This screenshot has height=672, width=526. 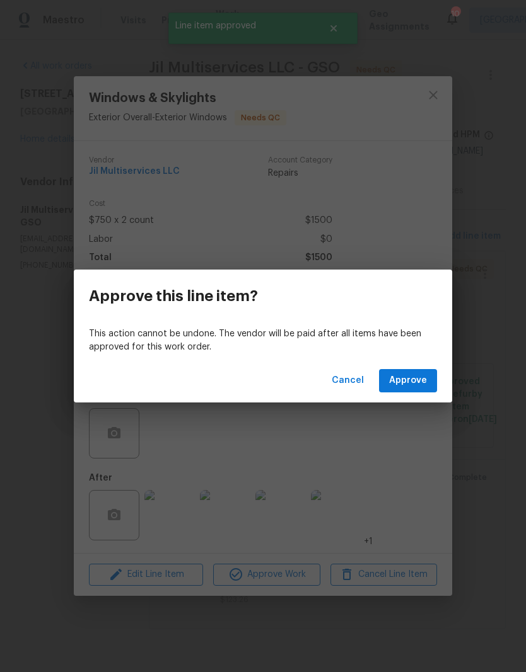 I want to click on button: Cancel, so click(x=347, y=381).